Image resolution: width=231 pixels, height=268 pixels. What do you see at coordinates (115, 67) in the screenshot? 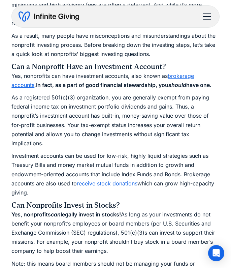
I see `h3: Can a Nonprofit Have an Investment Account?` at bounding box center [115, 67].